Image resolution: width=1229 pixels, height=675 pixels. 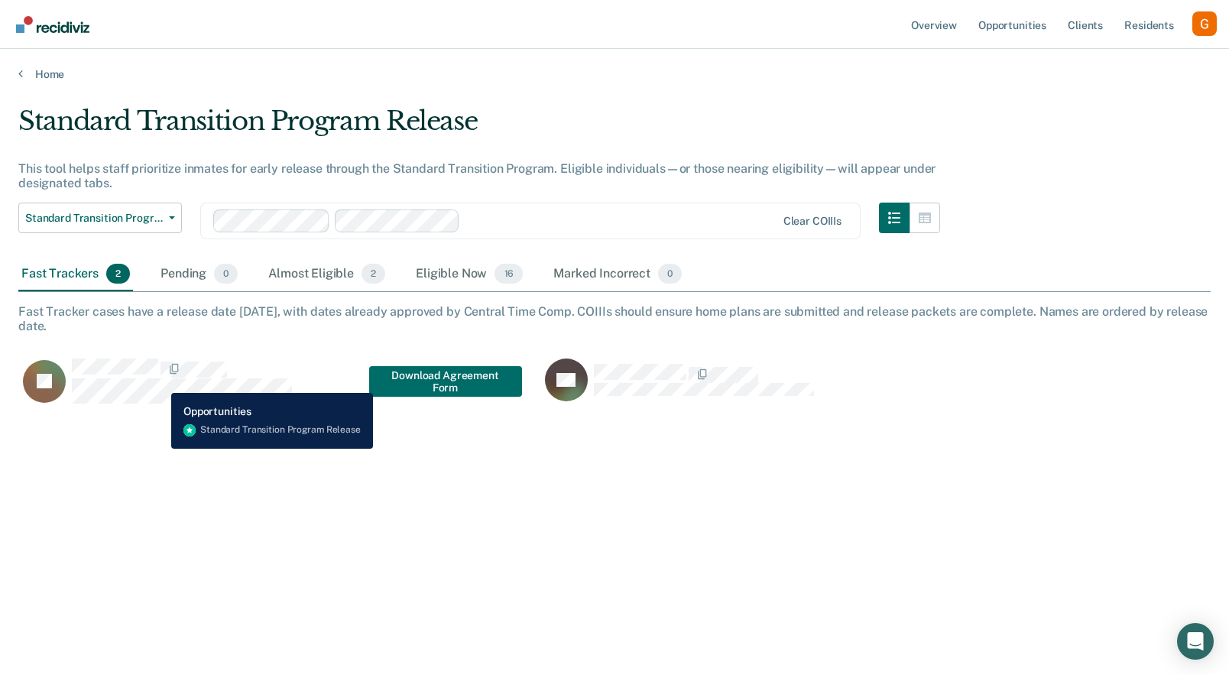 I want to click on div: Fast Trackers2, so click(x=76, y=274).